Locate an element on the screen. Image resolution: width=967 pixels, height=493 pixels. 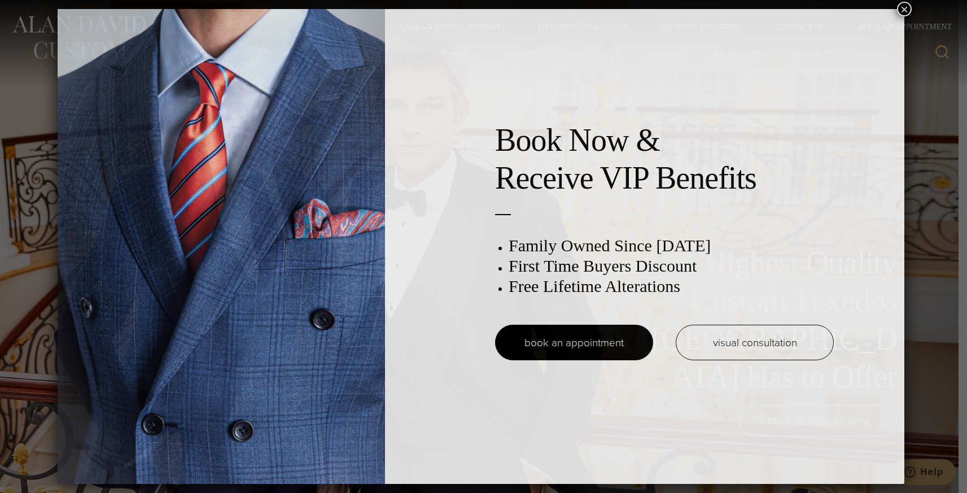
a: visual consultation is located at coordinates (755, 342).